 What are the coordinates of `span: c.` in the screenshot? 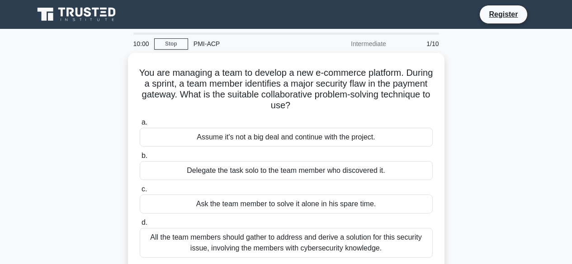 It's located at (144, 189).